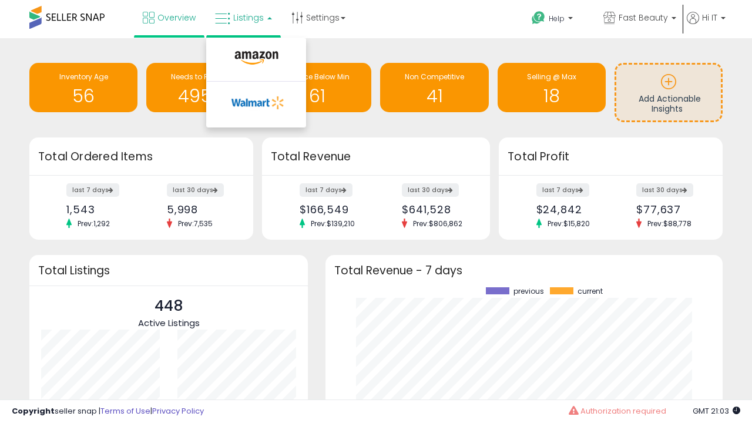  Describe the element at coordinates (668, 92) in the screenshot. I see `a: Add Actionable Insights` at that location.